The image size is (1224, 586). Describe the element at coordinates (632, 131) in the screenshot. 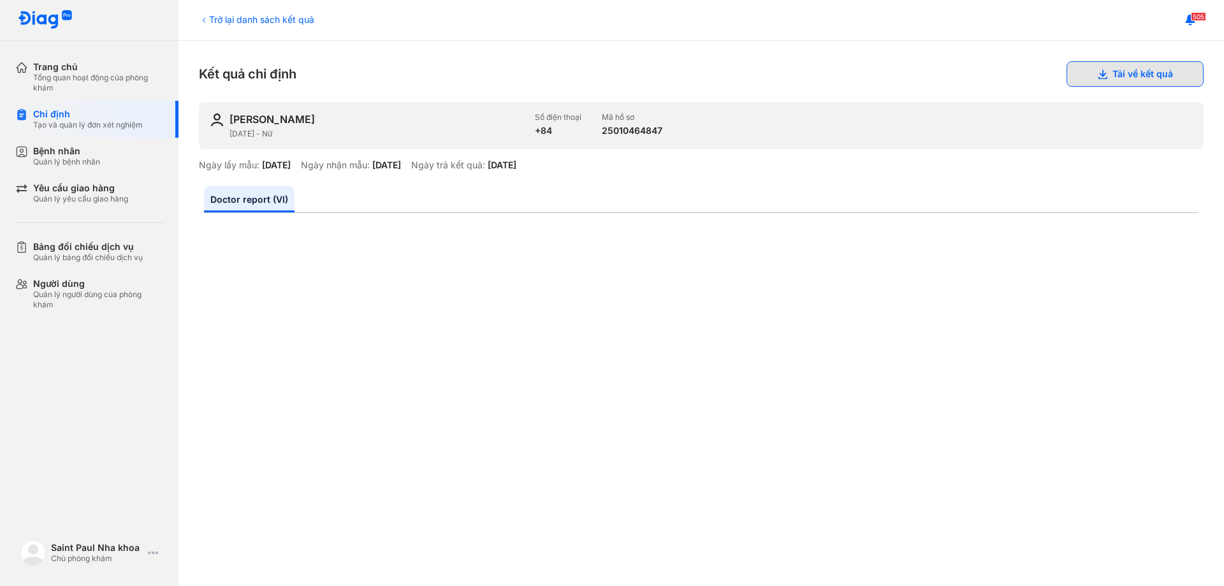

I see `div: 25010464847` at that location.